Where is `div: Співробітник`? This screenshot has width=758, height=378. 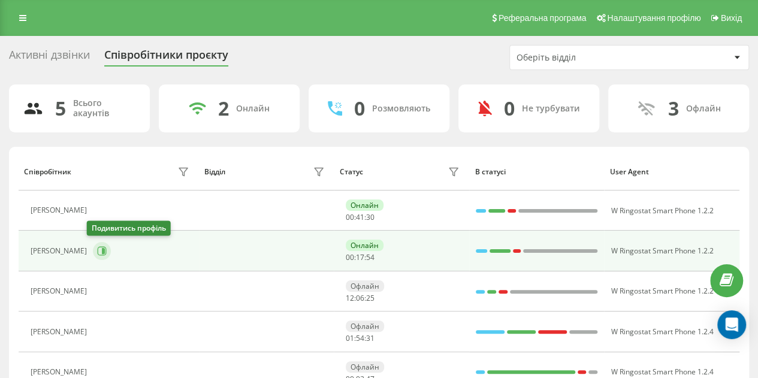 div: Співробітник is located at coordinates (47, 172).